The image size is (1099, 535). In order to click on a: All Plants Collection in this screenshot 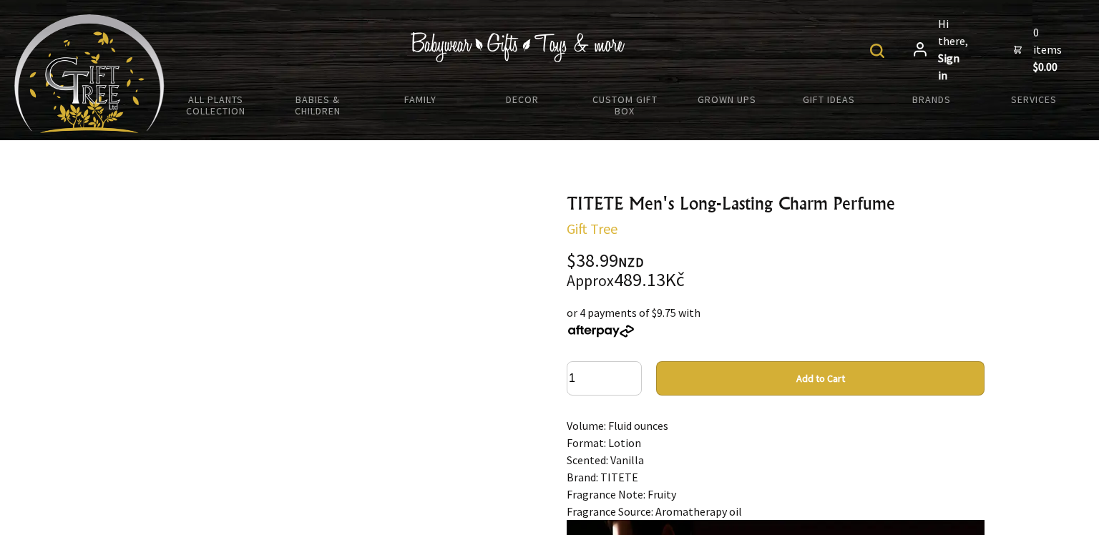, I will do `click(215, 105)`.